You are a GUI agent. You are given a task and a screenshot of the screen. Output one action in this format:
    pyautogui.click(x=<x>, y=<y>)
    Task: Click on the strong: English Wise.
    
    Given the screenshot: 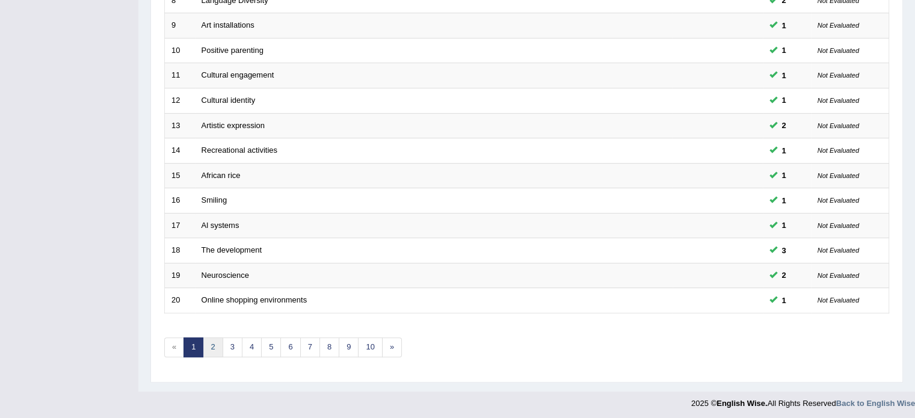 What is the action you would take?
    pyautogui.click(x=742, y=403)
    